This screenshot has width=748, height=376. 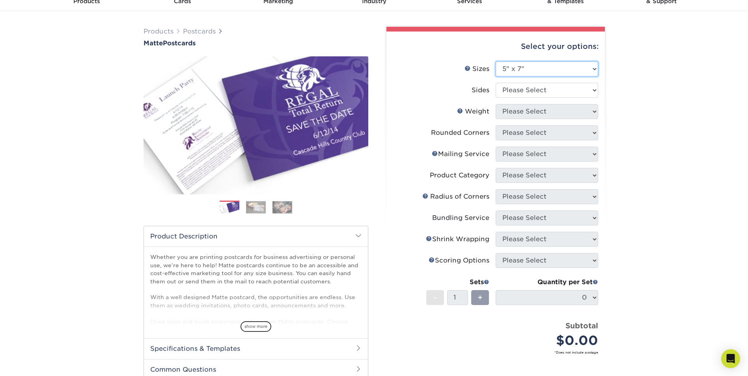 I want to click on small: *Does not include postage, so click(x=499, y=353).